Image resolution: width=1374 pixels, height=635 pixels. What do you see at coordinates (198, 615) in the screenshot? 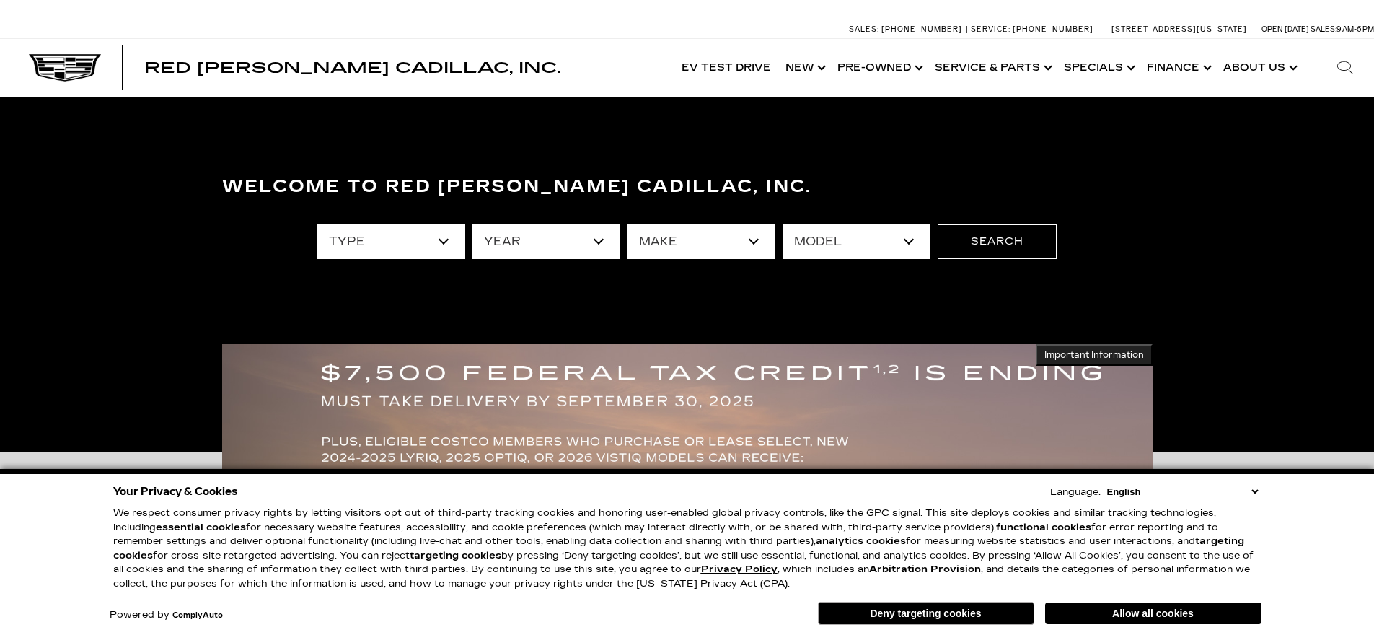
I see `a: ComplyAuto` at bounding box center [198, 615].